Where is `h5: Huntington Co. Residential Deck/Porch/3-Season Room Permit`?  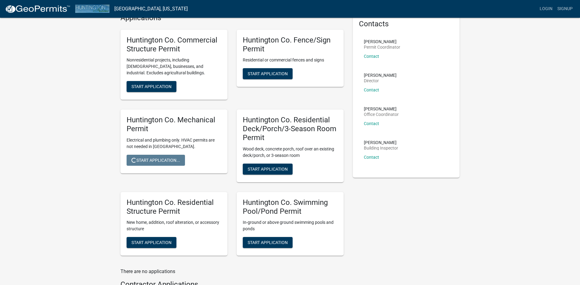
h5: Huntington Co. Residential Deck/Porch/3-Season Room Permit is located at coordinates (290, 129).